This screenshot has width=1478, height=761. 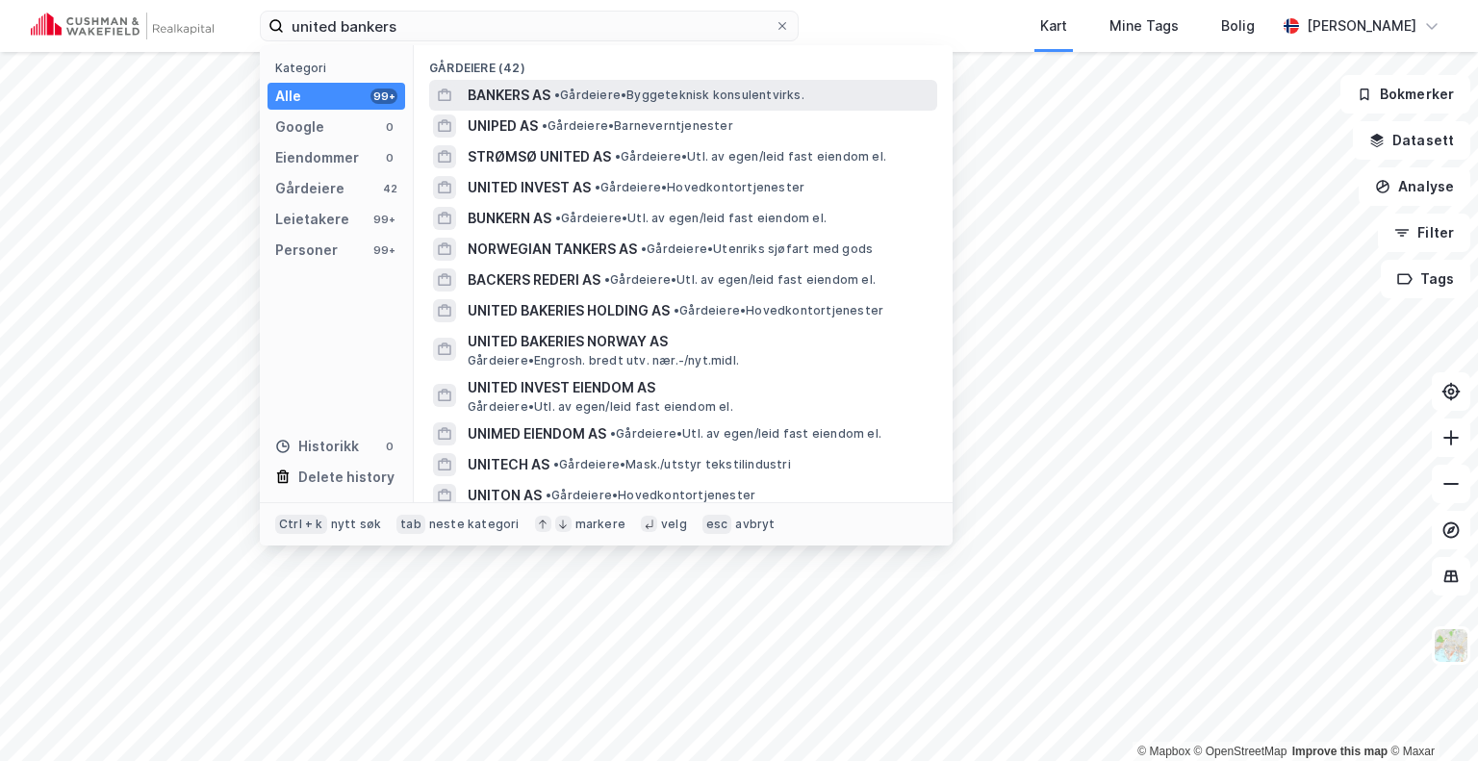 What do you see at coordinates (756, 249) in the screenshot?
I see `span: Gårdeiere • Utenriks sjøfart med gods` at bounding box center [756, 249].